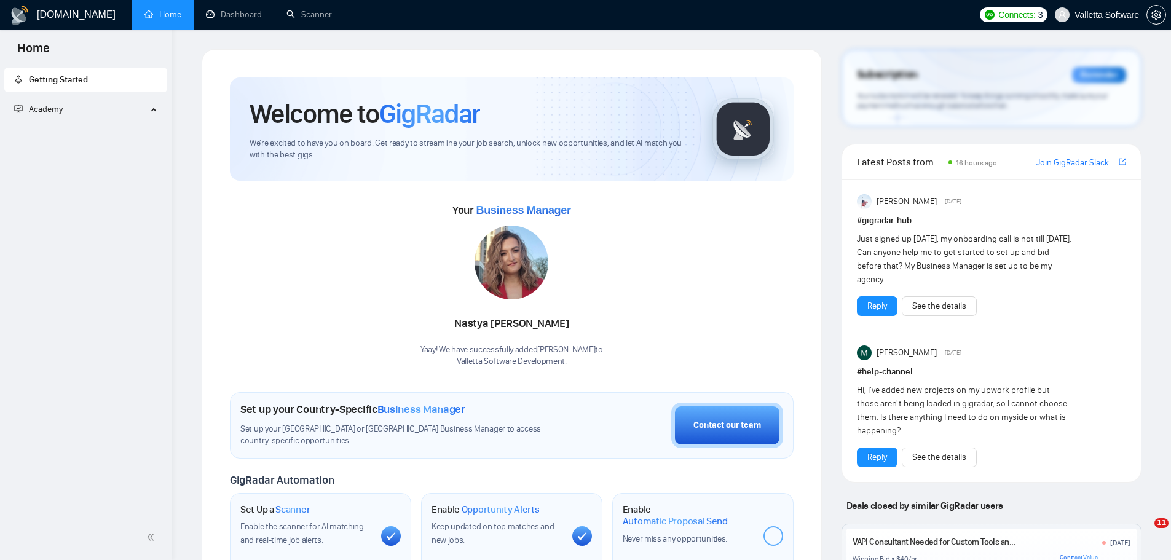 This screenshot has width=1171, height=560. What do you see at coordinates (309, 14) in the screenshot?
I see `a: searchScanner` at bounding box center [309, 14].